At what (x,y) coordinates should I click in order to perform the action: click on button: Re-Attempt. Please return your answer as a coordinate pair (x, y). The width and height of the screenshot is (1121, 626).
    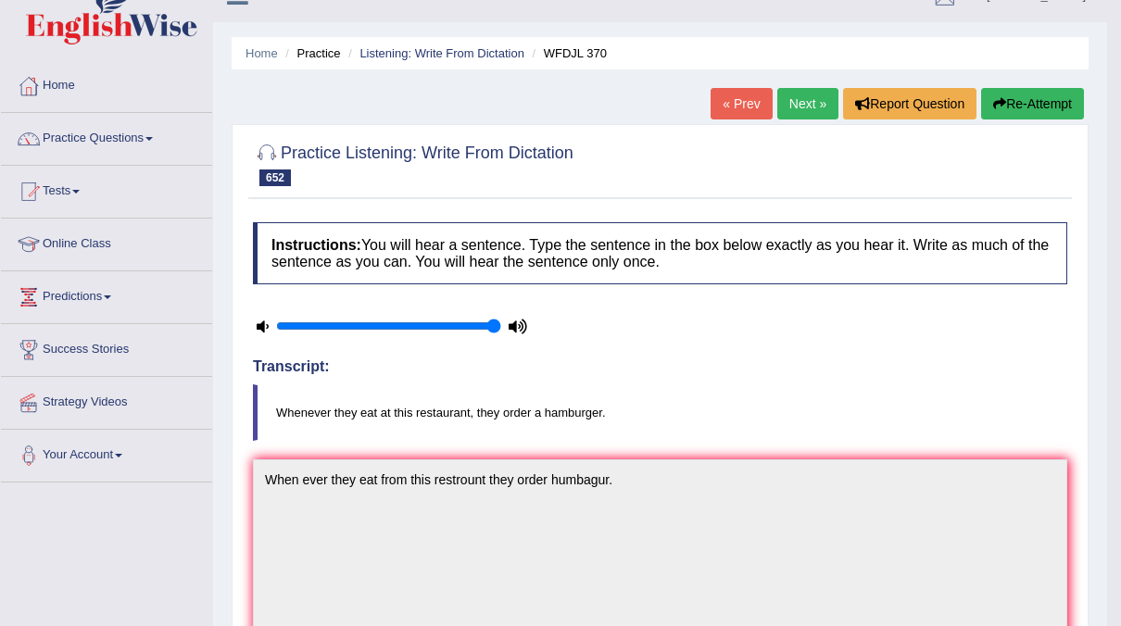
    Looking at the image, I should click on (1032, 104).